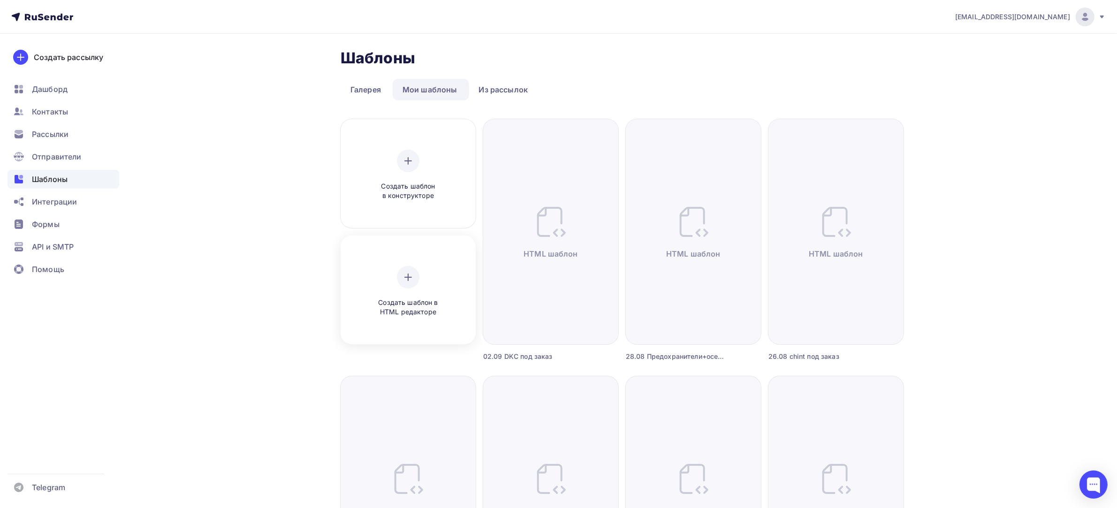 The width and height of the screenshot is (1117, 508). Describe the element at coordinates (63, 134) in the screenshot. I see `a: Рассылки` at that location.